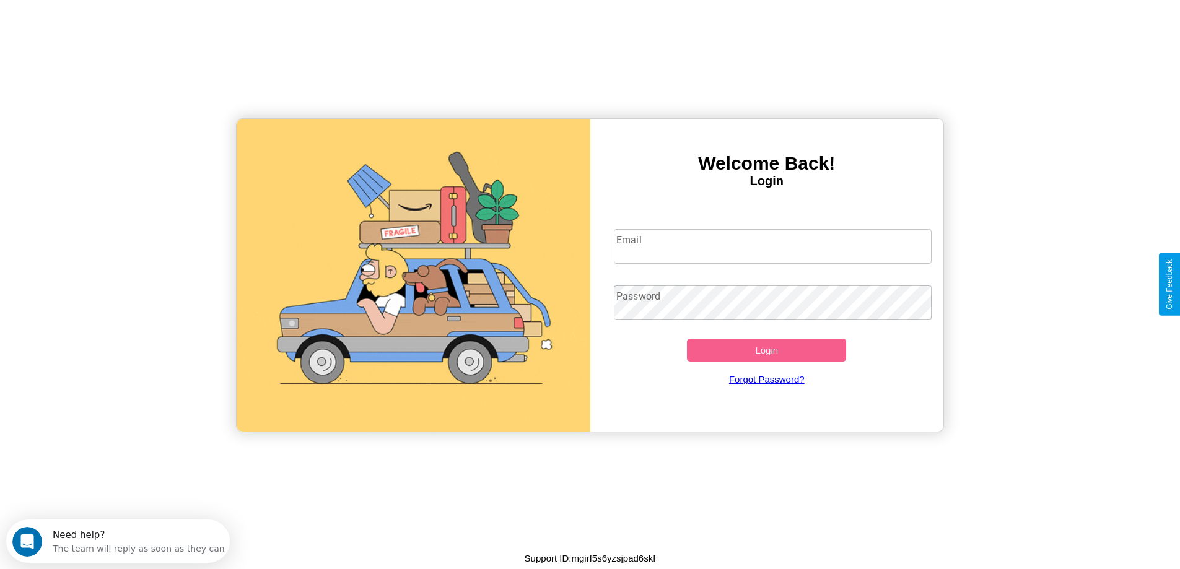 Image resolution: width=1180 pixels, height=569 pixels. What do you see at coordinates (118, 22) in the screenshot?
I see `div: Open Intercom Messenger` at bounding box center [118, 22].